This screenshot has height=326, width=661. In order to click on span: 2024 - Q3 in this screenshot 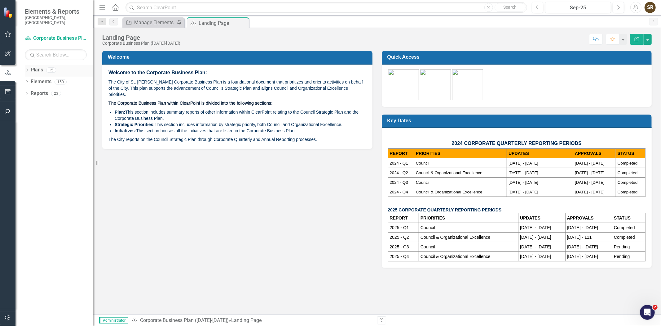, I will do `click(399, 182)`.